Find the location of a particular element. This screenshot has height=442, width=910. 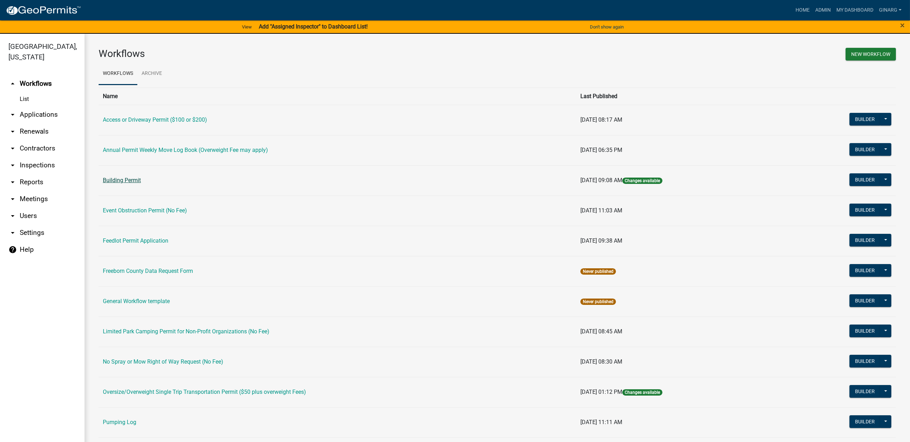

a: Archive is located at coordinates (152, 74).